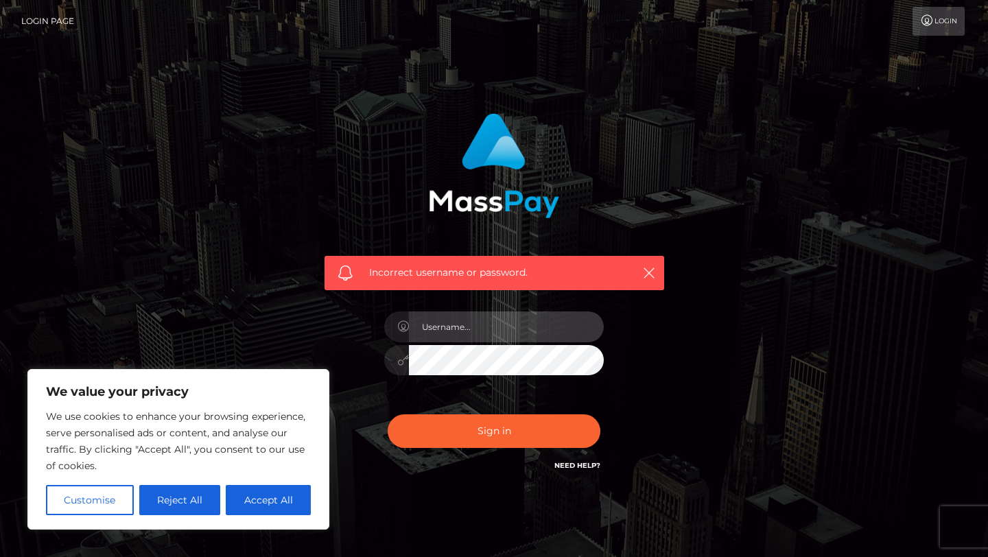  What do you see at coordinates (90, 500) in the screenshot?
I see `button: Customise` at bounding box center [90, 500].